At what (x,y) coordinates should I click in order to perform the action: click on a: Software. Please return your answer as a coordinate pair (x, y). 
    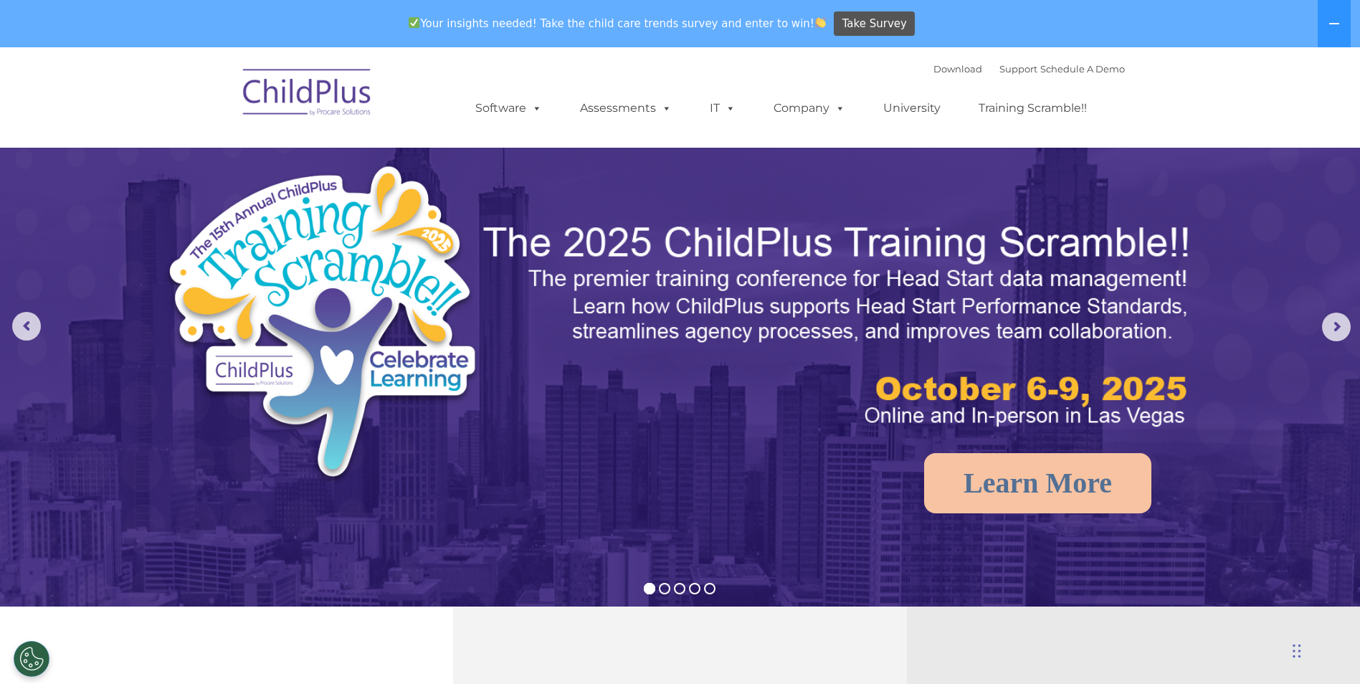
    Looking at the image, I should click on (508, 108).